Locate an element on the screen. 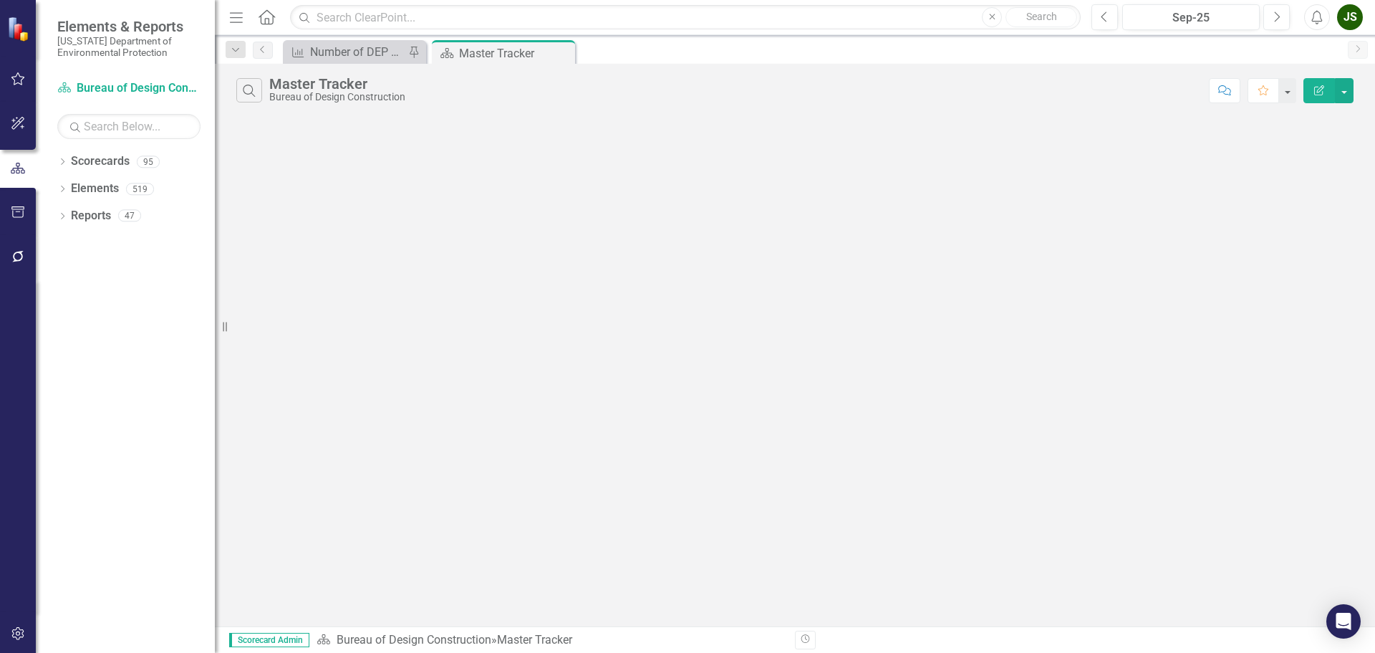 The height and width of the screenshot is (653, 1375). div: Bureau of Design Construction is located at coordinates (337, 97).